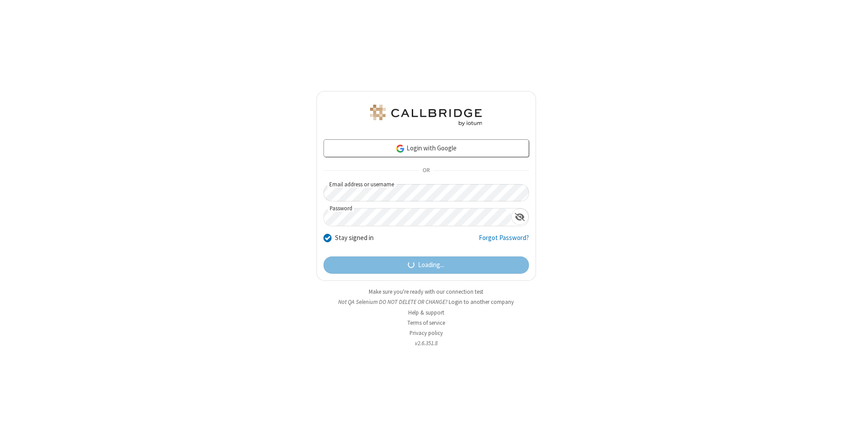 The image size is (852, 445). What do you see at coordinates (426, 312) in the screenshot?
I see `a: Help & support` at bounding box center [426, 312].